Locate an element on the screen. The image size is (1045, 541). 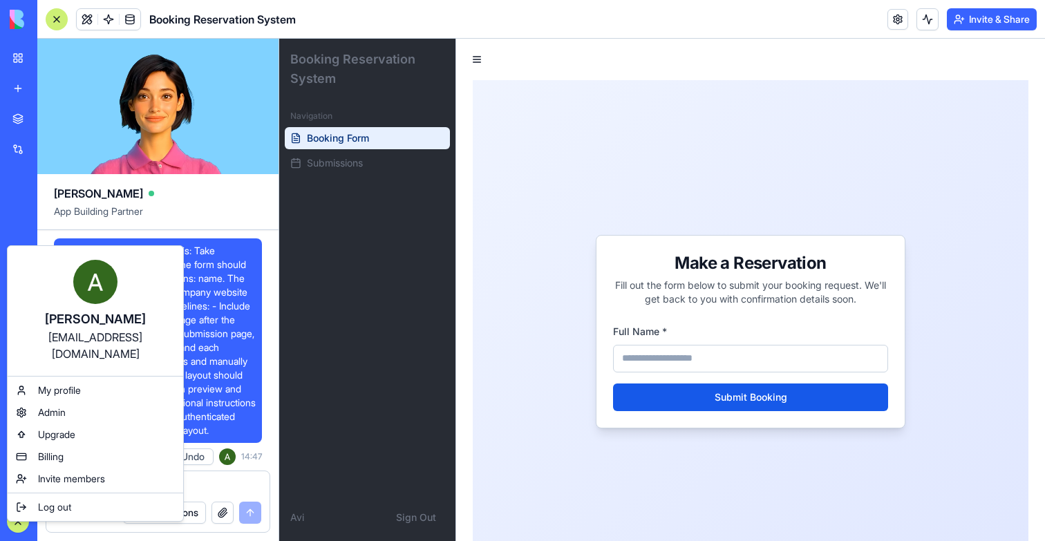
label: Full Name * is located at coordinates (361, 292).